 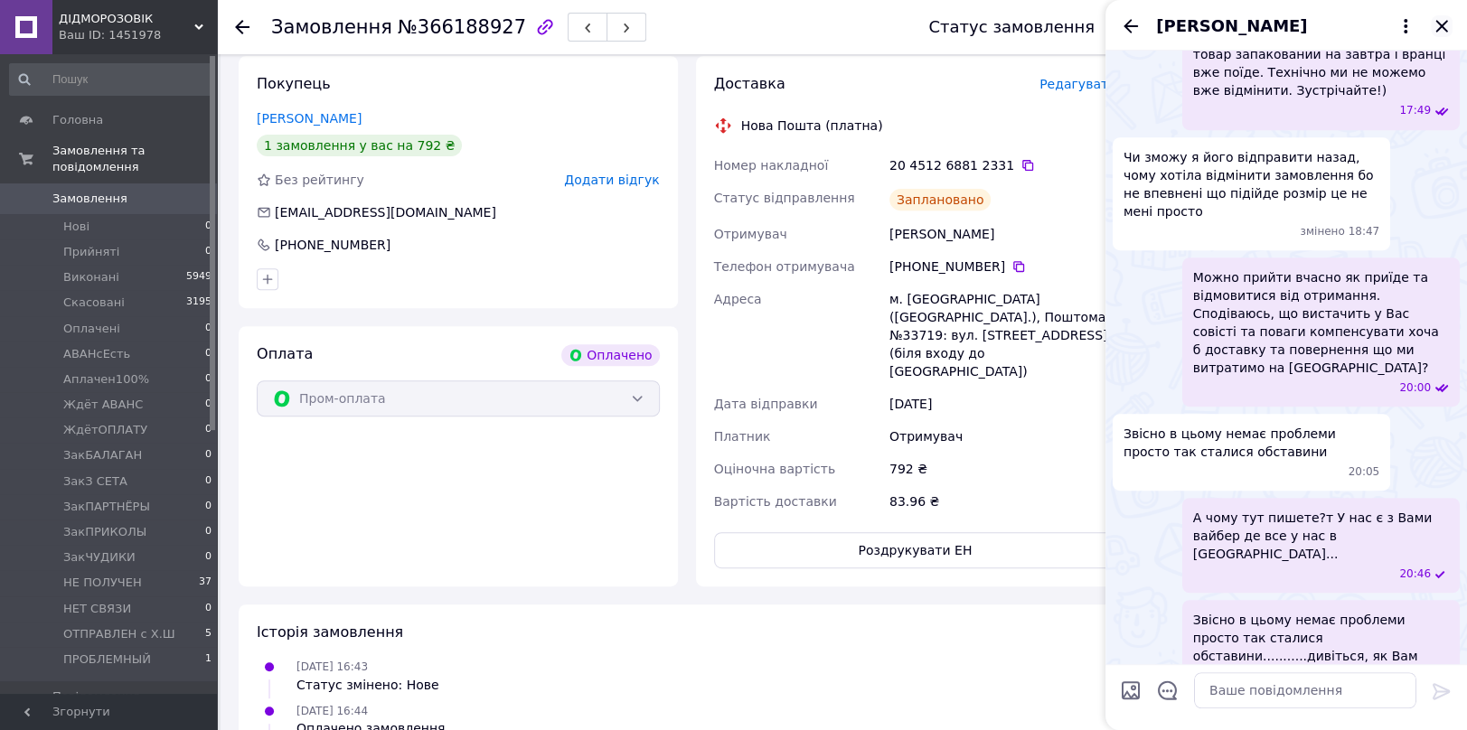 I want to click on span: Головна, so click(x=78, y=120).